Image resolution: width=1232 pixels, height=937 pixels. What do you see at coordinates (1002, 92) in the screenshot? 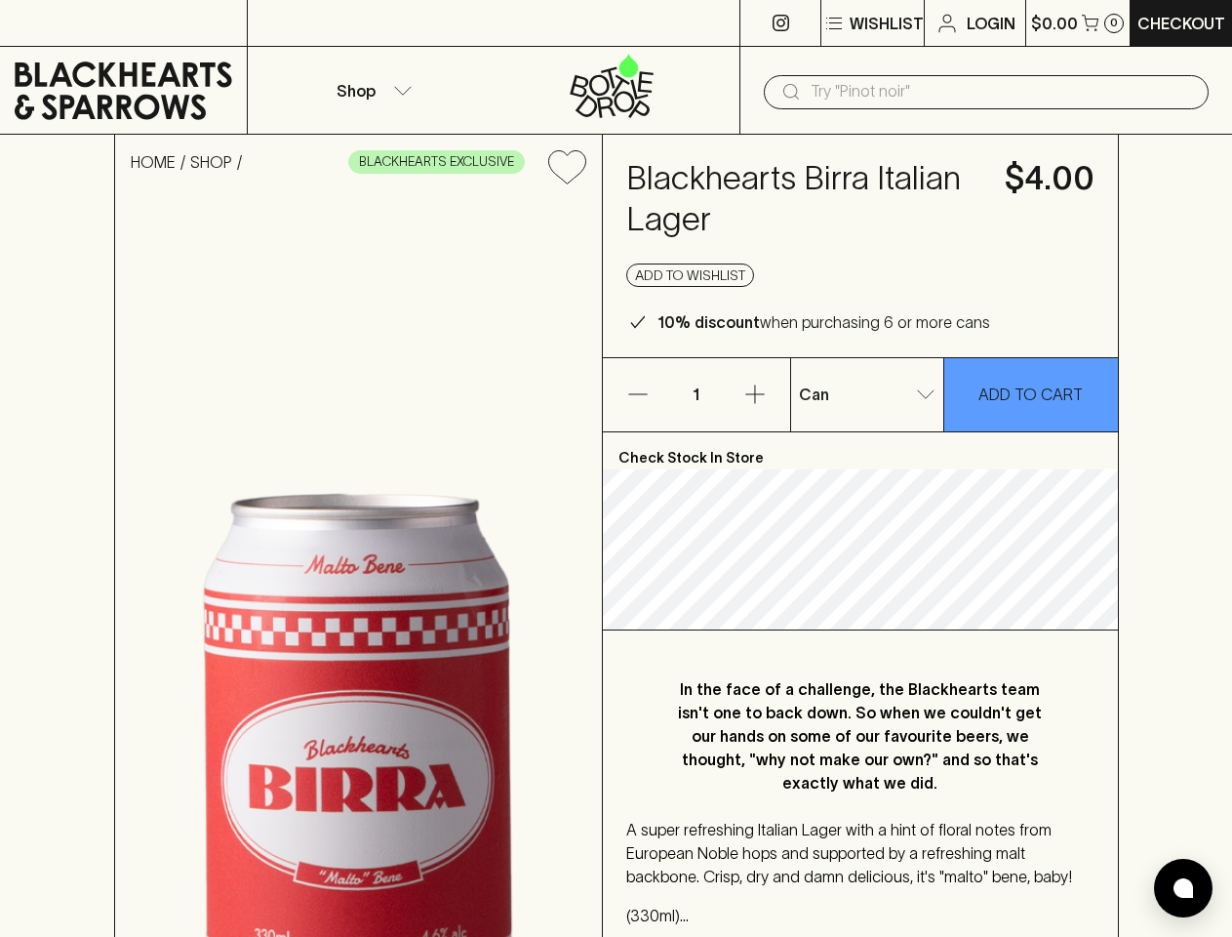
I see `input: Try "Pinot noir"` at bounding box center [1002, 92].